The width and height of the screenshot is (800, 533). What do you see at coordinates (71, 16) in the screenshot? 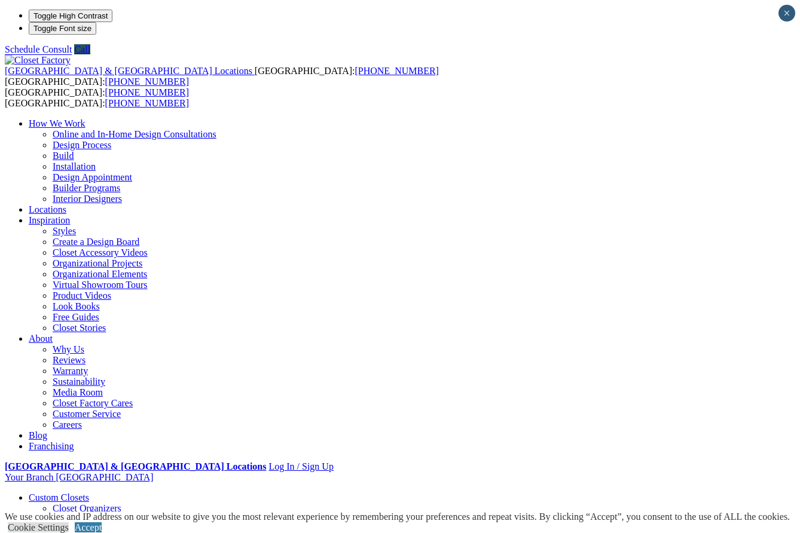
I see `span: Toggle High Contrast` at bounding box center [71, 16].